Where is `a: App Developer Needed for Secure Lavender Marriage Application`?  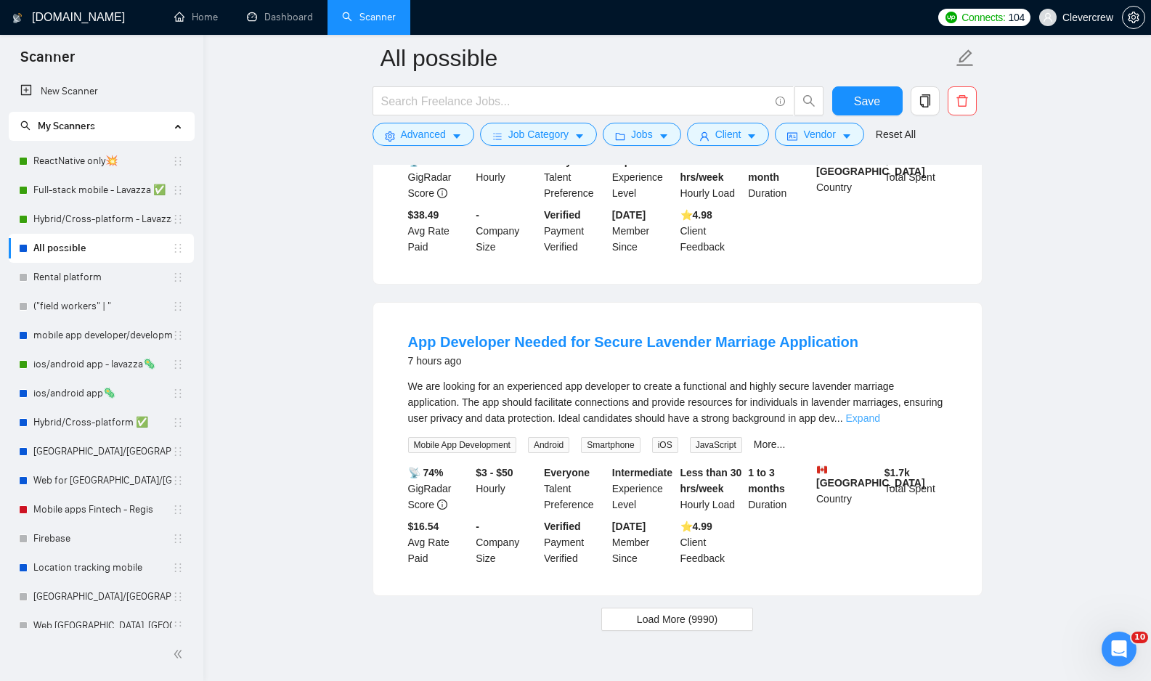 a: App Developer Needed for Secure Lavender Marriage Application is located at coordinates (633, 342).